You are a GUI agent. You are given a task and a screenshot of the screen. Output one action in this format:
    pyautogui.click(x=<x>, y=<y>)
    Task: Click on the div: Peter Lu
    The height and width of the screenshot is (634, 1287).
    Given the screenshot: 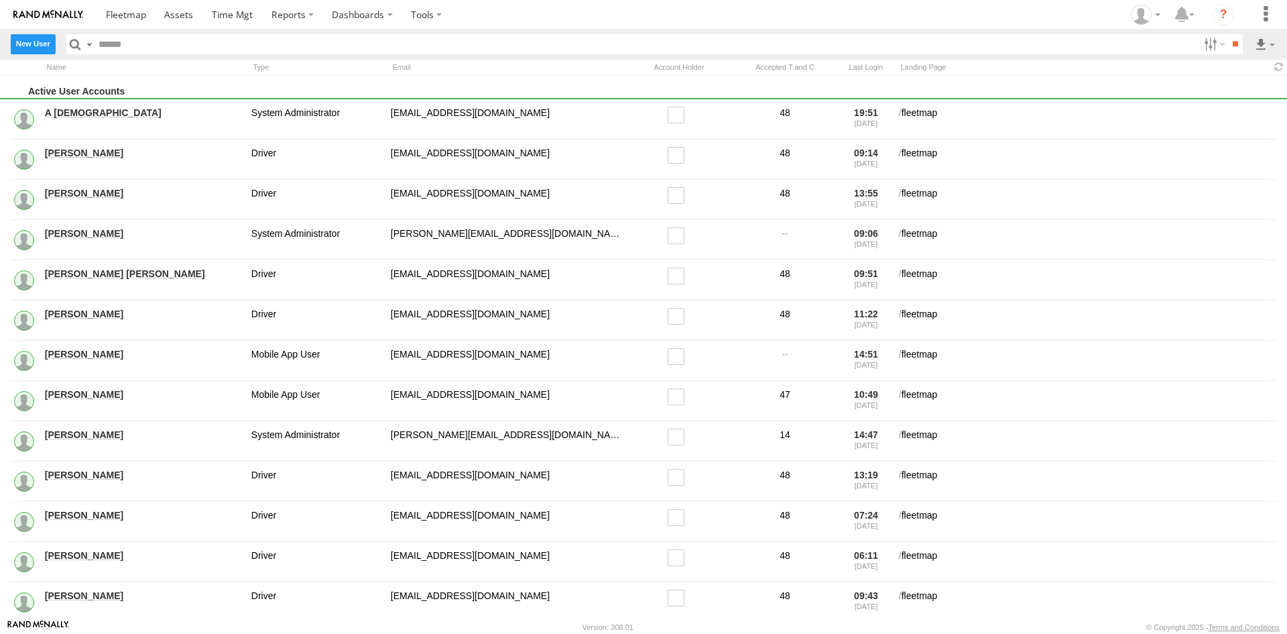 What is the action you would take?
    pyautogui.click(x=1146, y=15)
    